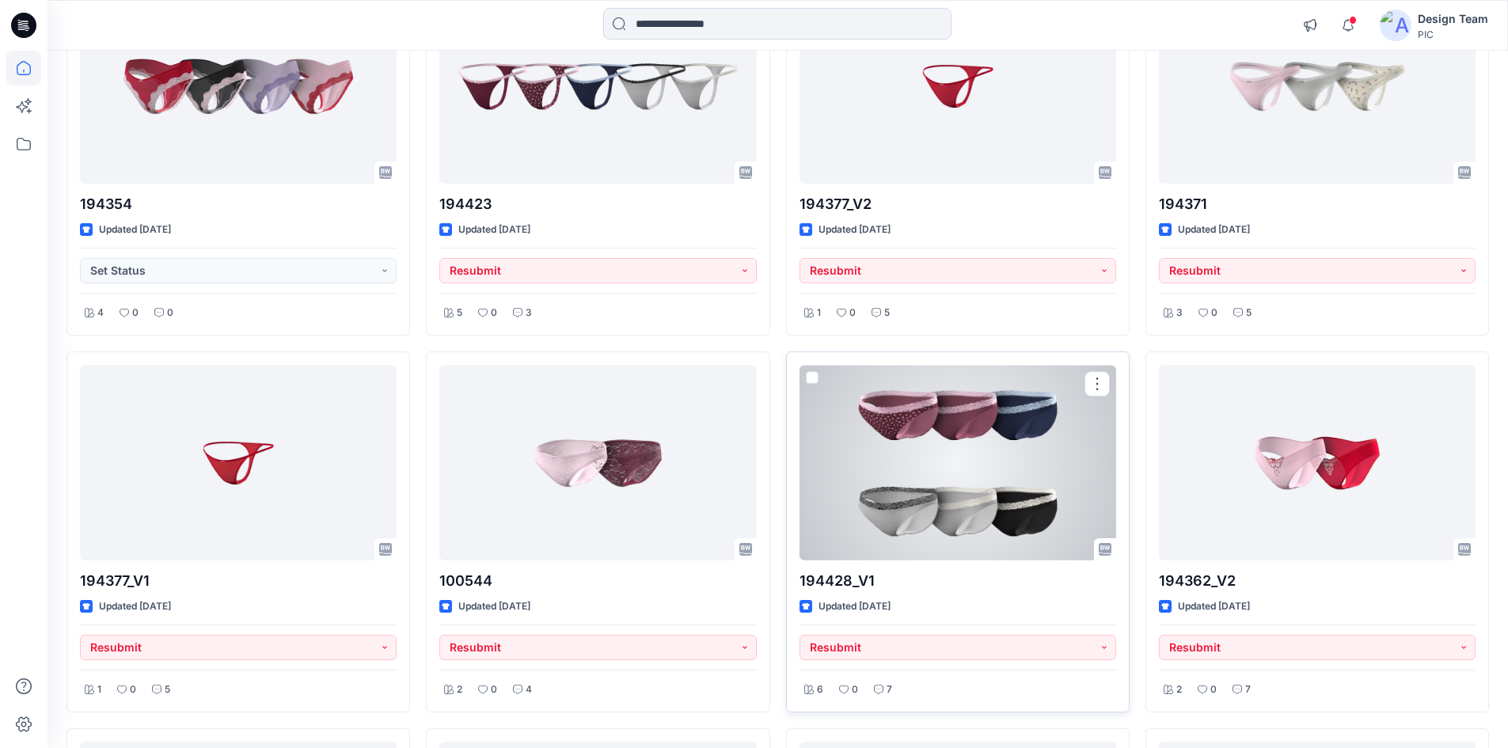 The image size is (1508, 748). What do you see at coordinates (1317, 462) in the screenshot?
I see `a: 194362_V2` at bounding box center [1317, 462].